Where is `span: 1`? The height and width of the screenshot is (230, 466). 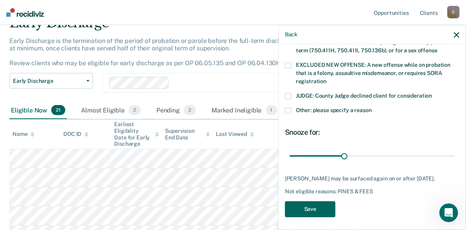
span: 1 is located at coordinates (271, 110).